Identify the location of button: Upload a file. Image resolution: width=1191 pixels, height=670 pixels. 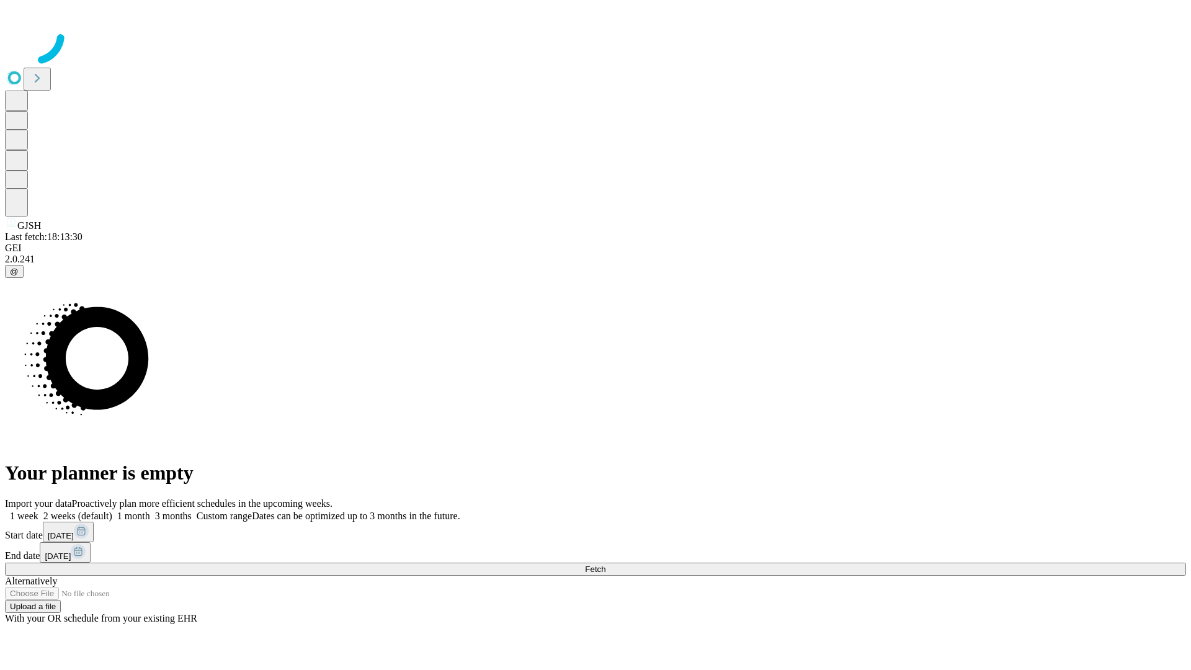
(33, 606).